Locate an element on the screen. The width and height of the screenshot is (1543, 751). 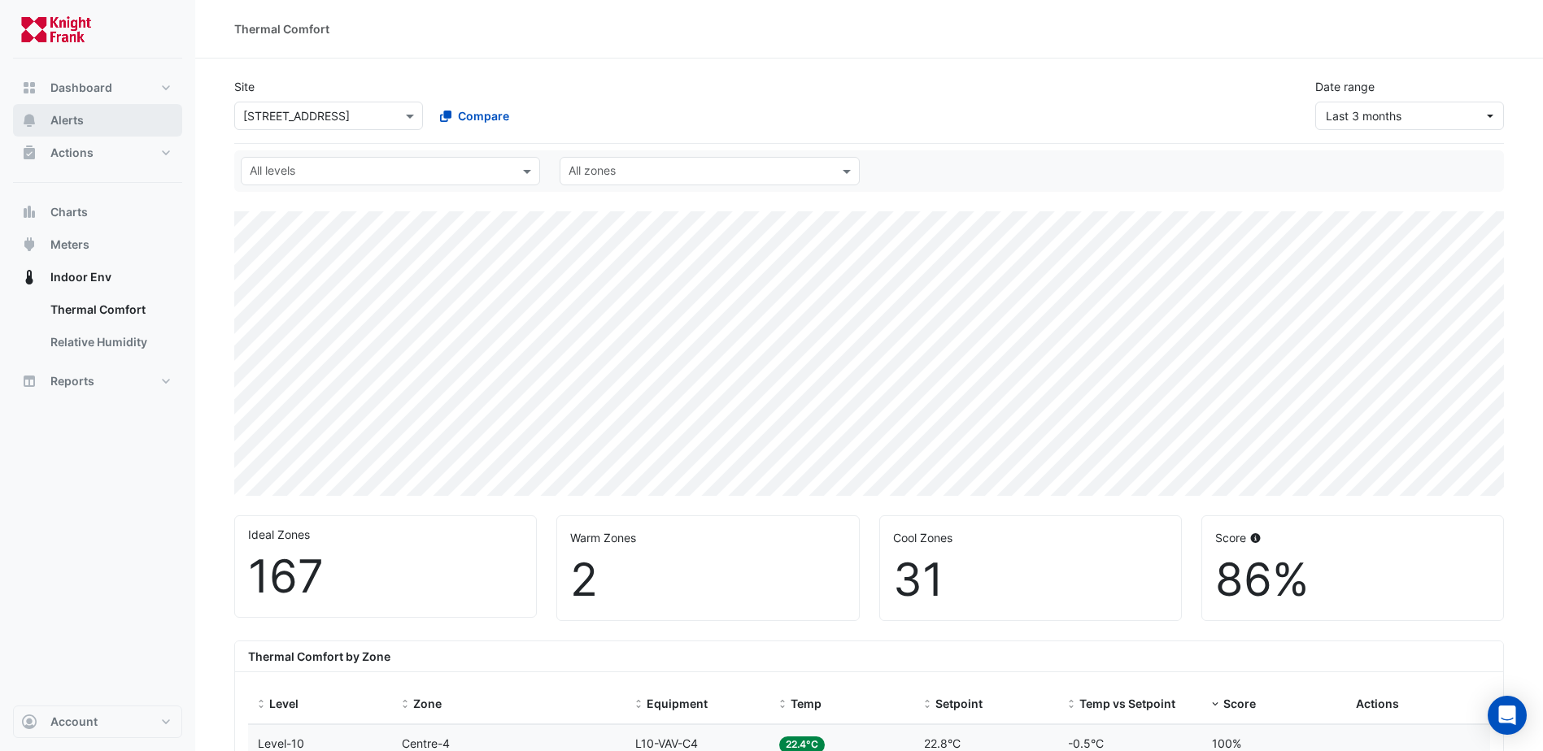
div: Warm Zones is located at coordinates (708, 538).